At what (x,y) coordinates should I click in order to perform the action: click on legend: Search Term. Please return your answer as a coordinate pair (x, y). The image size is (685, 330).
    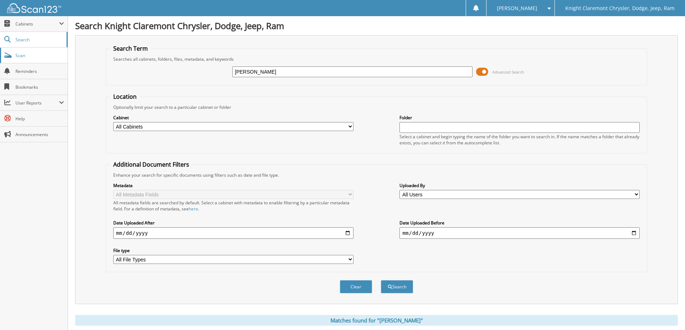
    Looking at the image, I should click on (130, 49).